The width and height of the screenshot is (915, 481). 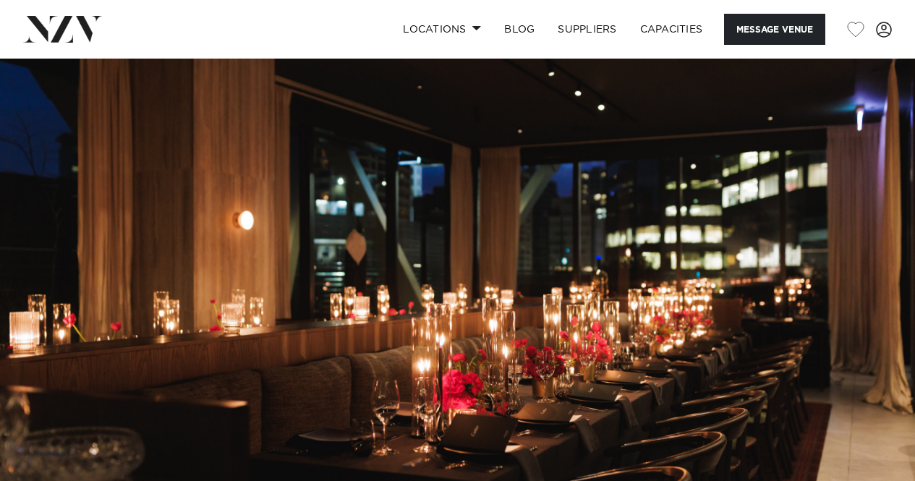 What do you see at coordinates (519, 29) in the screenshot?
I see `a: BLOG` at bounding box center [519, 29].